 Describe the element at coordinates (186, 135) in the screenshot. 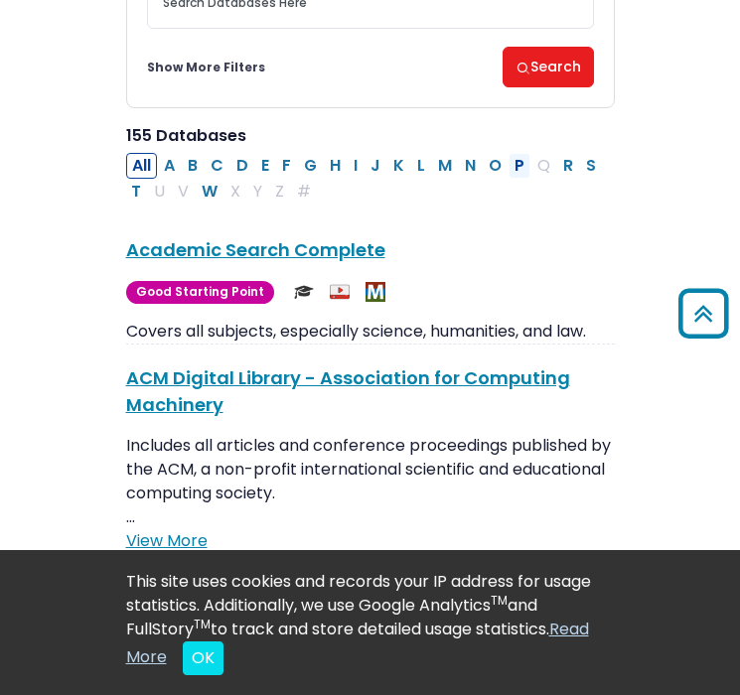

I see `span: 155 Databases` at that location.